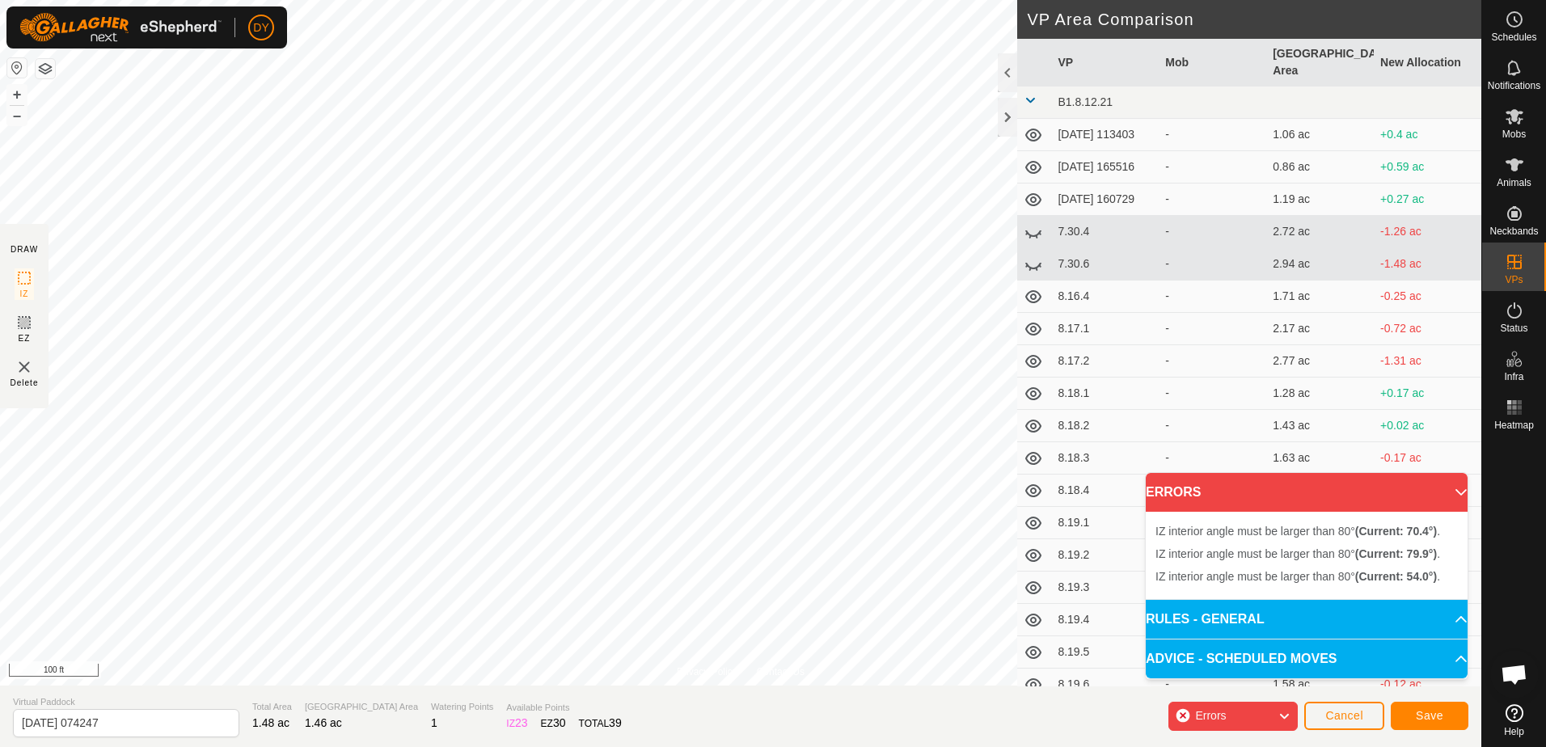 This screenshot has height=747, width=1546. I want to click on td: 8.19.3, so click(1105, 588).